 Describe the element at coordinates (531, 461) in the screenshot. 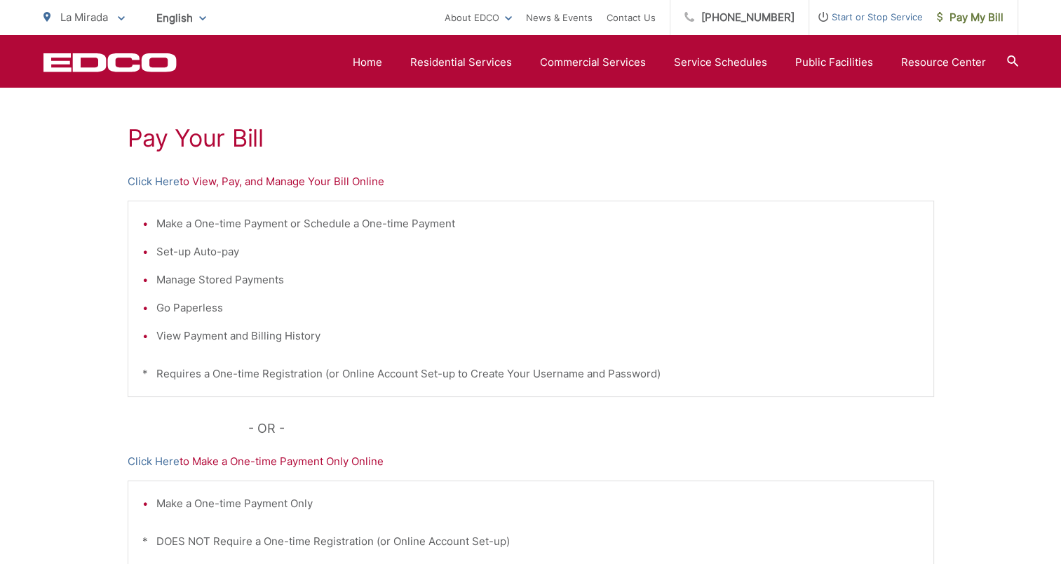

I see `p: to Make a One-time Payment Only Online` at that location.